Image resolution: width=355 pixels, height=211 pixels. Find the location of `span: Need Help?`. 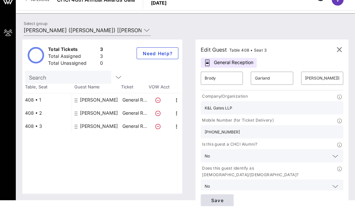

span: Need Help? is located at coordinates (157, 53).